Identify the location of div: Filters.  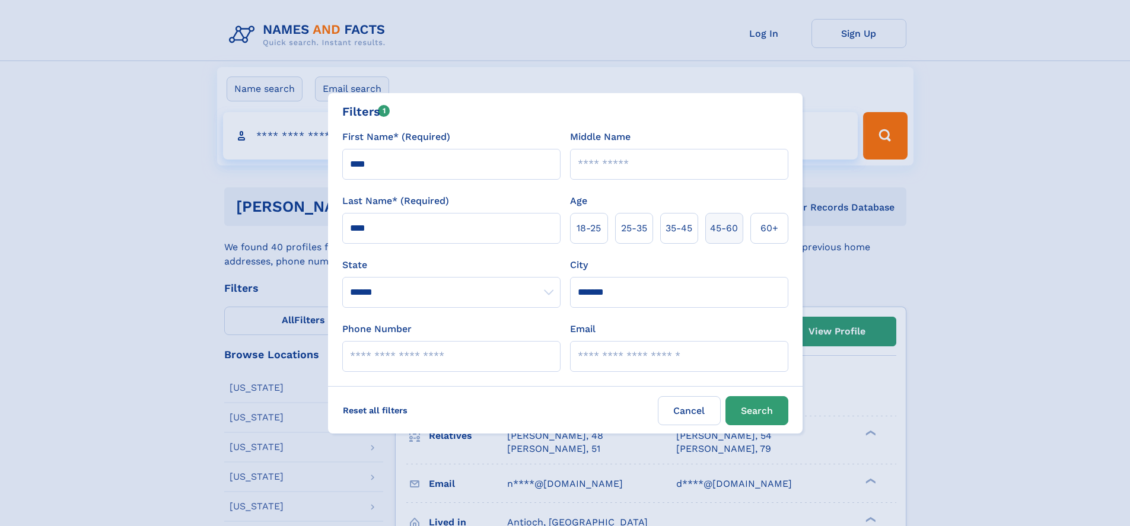
(366, 112).